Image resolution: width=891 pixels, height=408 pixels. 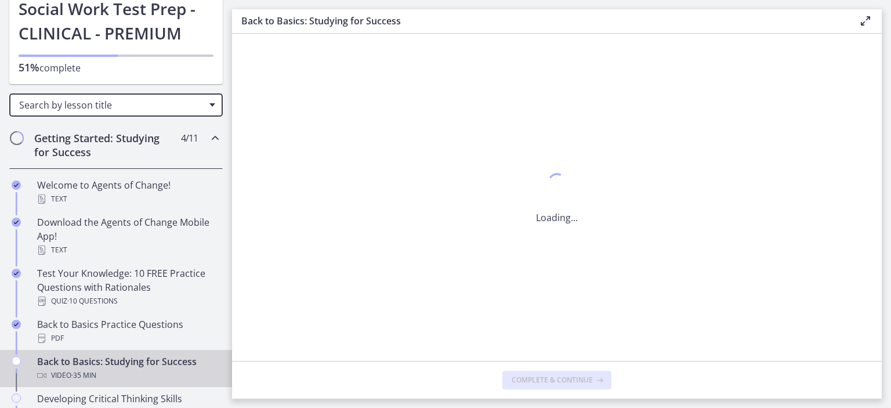 What do you see at coordinates (116, 105) in the screenshot?
I see `div: Search by lesson title` at bounding box center [116, 105].